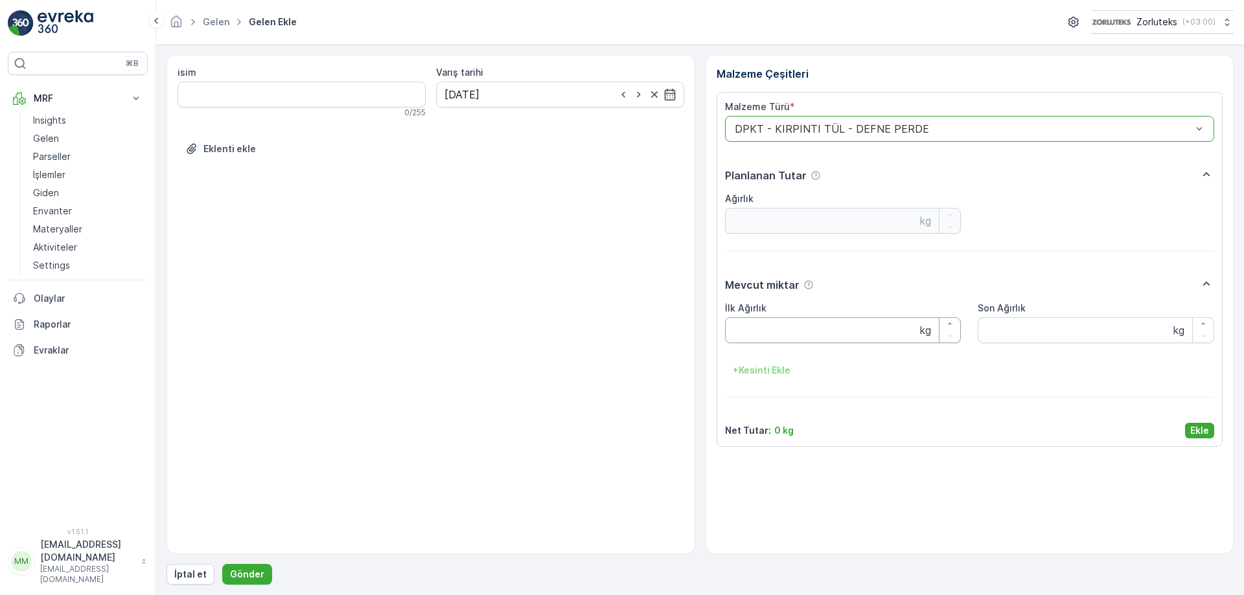 This screenshot has width=1244, height=595. What do you see at coordinates (88, 350) in the screenshot?
I see `p: Evraklar` at bounding box center [88, 350].